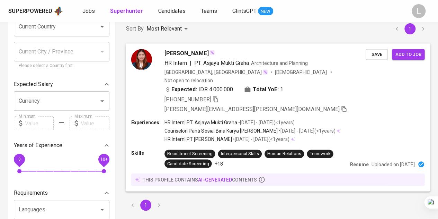 Image resolution: width=438 pixels, height=219 pixels. I want to click on div: Teamwork, so click(320, 153).